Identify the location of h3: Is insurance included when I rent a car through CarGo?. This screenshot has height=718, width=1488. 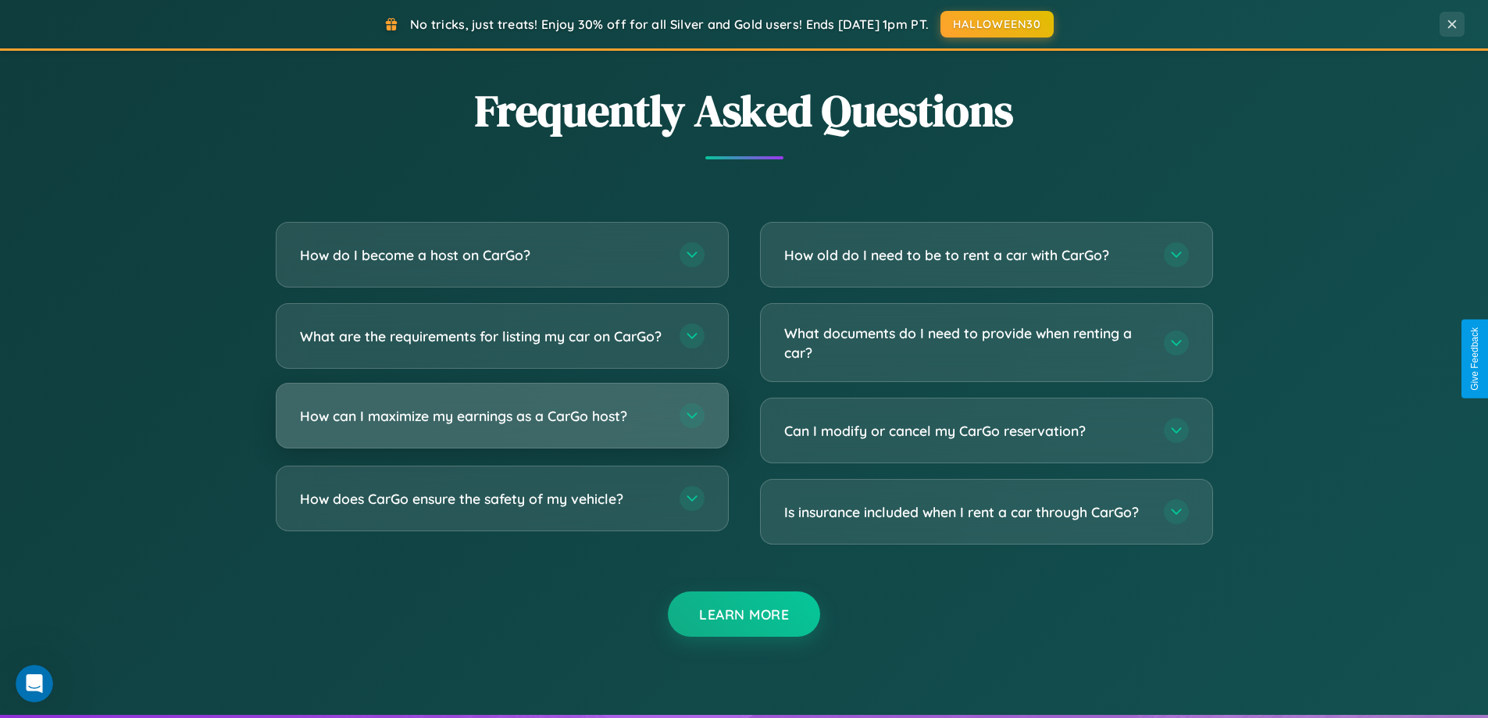
(966, 512).